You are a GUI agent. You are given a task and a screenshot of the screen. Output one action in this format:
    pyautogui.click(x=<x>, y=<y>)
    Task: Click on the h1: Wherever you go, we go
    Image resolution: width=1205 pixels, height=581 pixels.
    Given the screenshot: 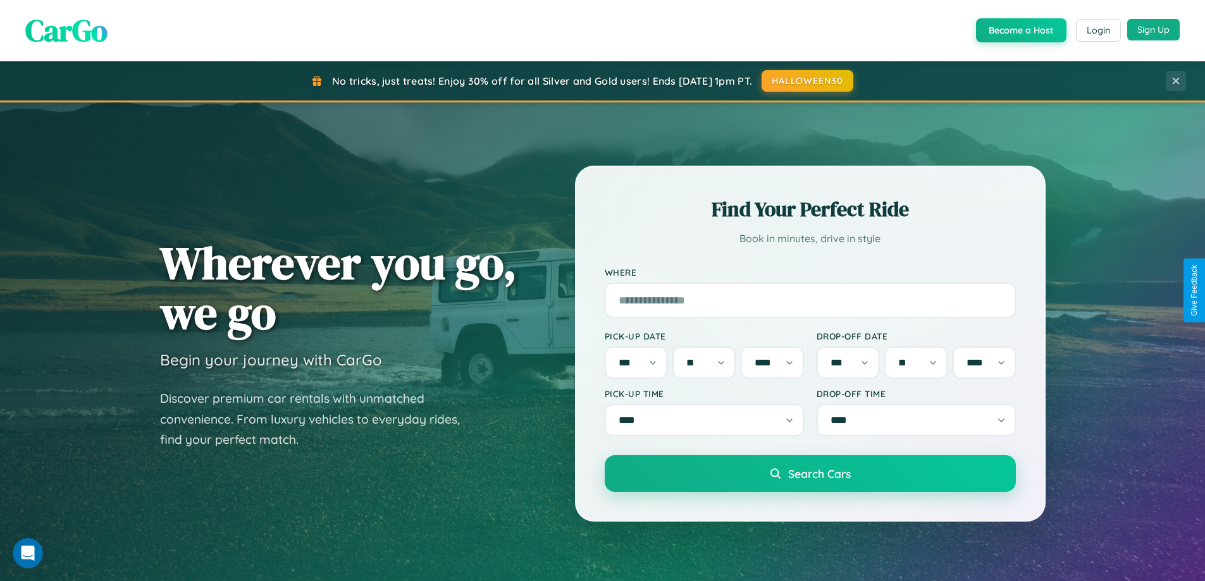 What is the action you would take?
    pyautogui.click(x=338, y=288)
    